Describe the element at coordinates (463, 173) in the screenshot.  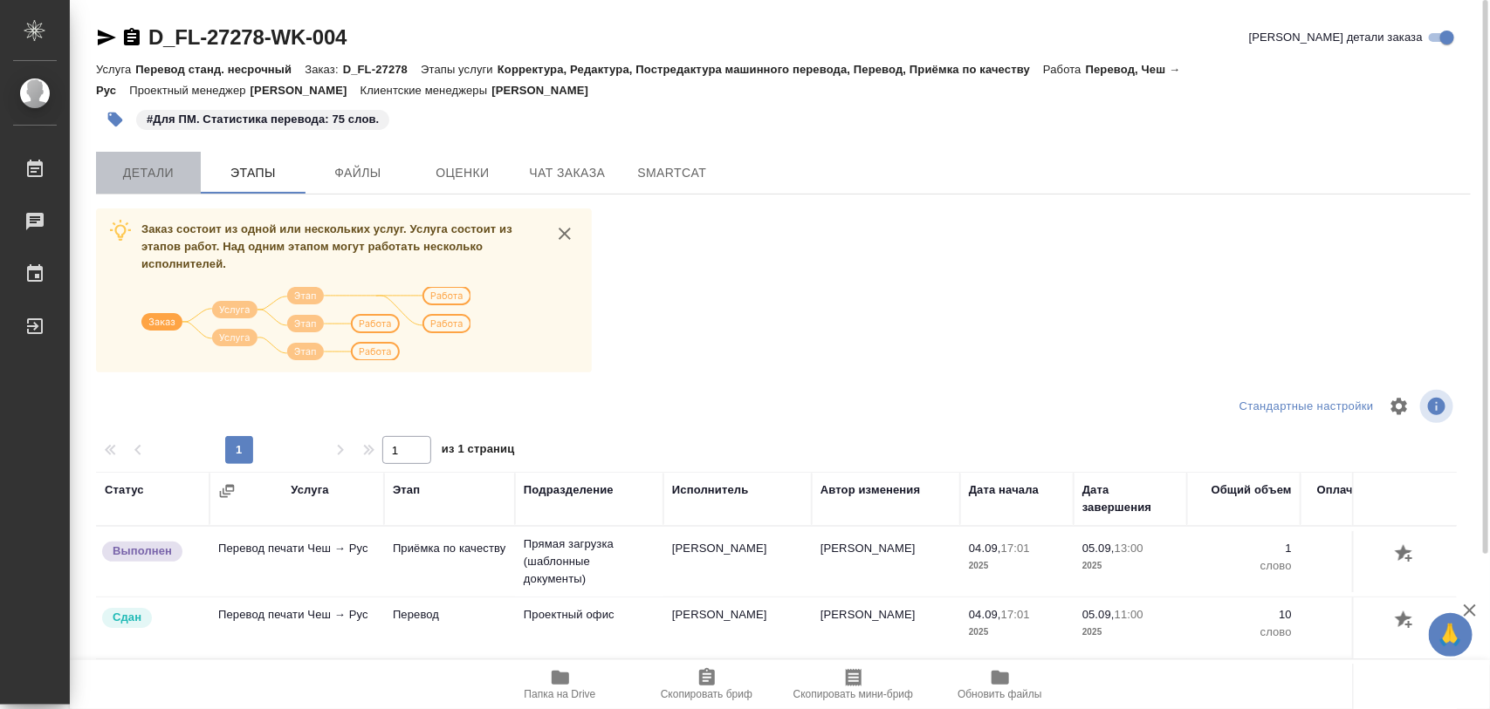
I see `span: Оценки` at that location.